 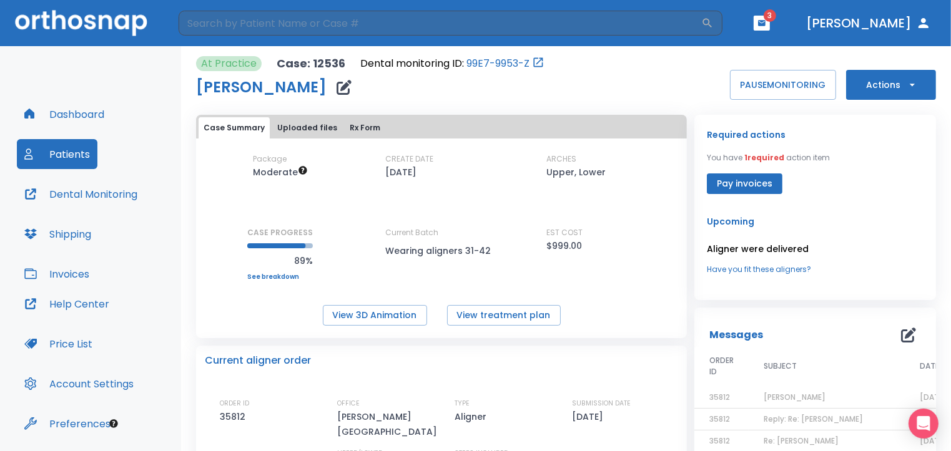 What do you see at coordinates (228, 64) in the screenshot?
I see `p: At Practice` at bounding box center [228, 64].